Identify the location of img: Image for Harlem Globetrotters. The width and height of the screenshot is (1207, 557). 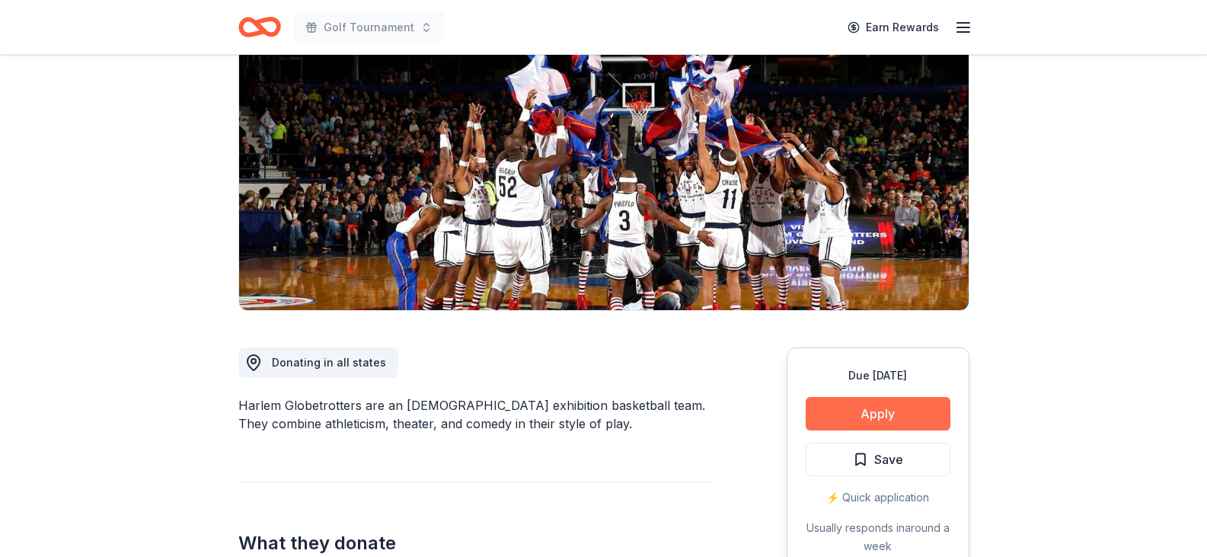
(604, 165).